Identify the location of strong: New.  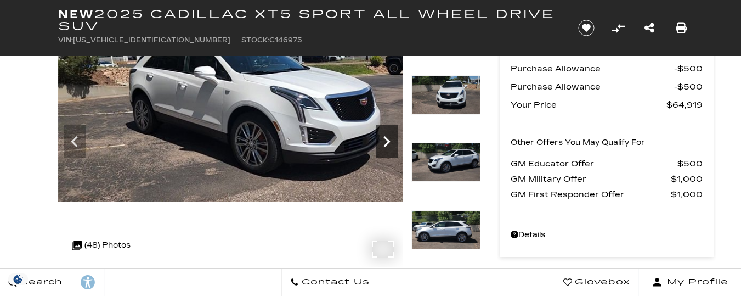
(76, 14).